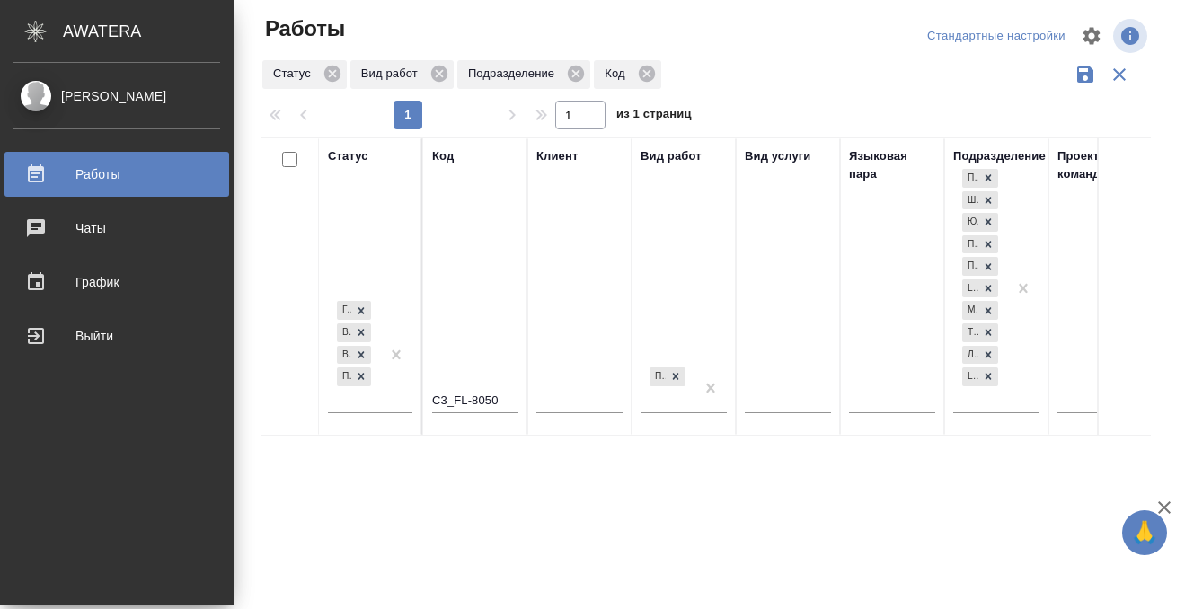 The image size is (1185, 609). I want to click on div: AWATERA, so click(148, 31).